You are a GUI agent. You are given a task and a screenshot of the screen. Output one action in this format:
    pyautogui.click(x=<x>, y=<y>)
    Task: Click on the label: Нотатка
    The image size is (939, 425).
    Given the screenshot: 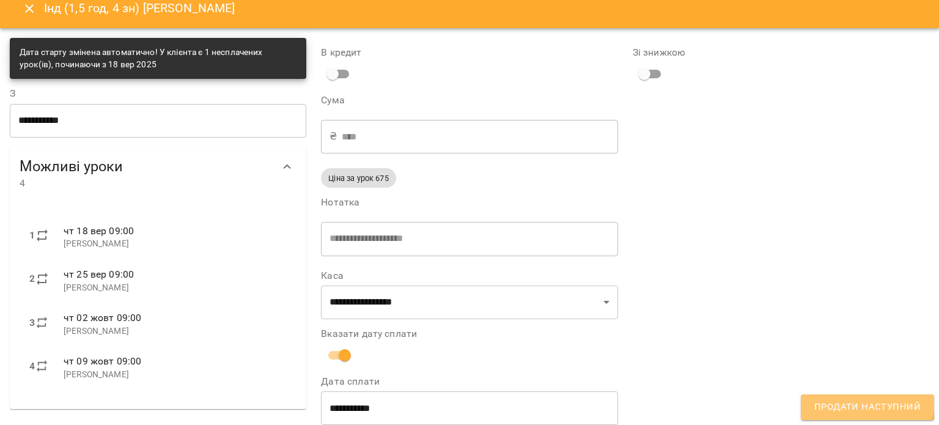 What is the action you would take?
    pyautogui.click(x=469, y=202)
    